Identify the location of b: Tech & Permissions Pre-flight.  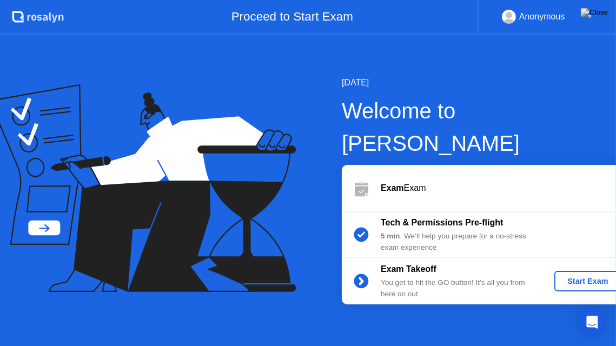
(442, 222).